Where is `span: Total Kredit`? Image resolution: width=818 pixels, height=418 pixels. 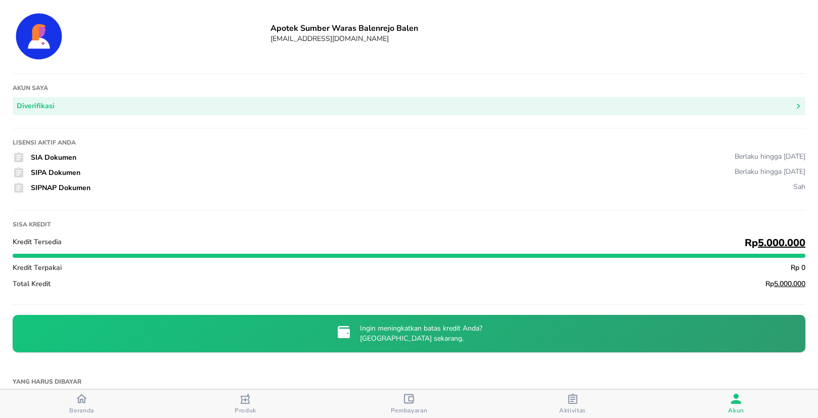 span: Total Kredit is located at coordinates (31, 284).